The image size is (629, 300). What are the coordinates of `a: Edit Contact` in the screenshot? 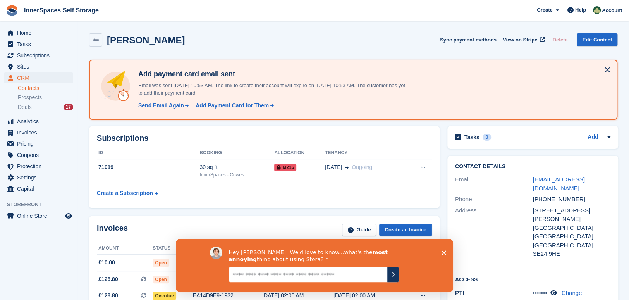 It's located at (597, 40).